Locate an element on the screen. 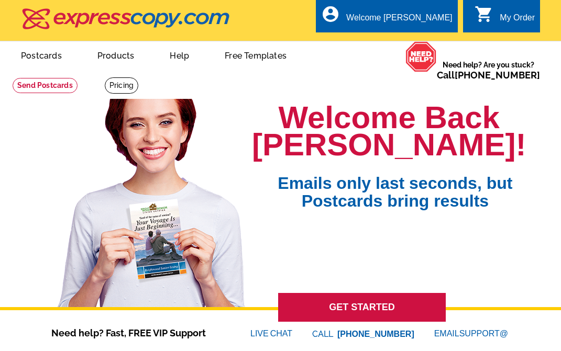 Image resolution: width=561 pixels, height=351 pixels. a: Help is located at coordinates (179, 54).